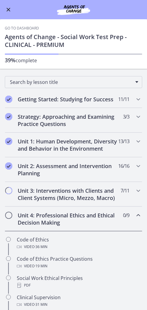 The width and height of the screenshot is (147, 310). I want to click on button: Enable menu, so click(8, 10).